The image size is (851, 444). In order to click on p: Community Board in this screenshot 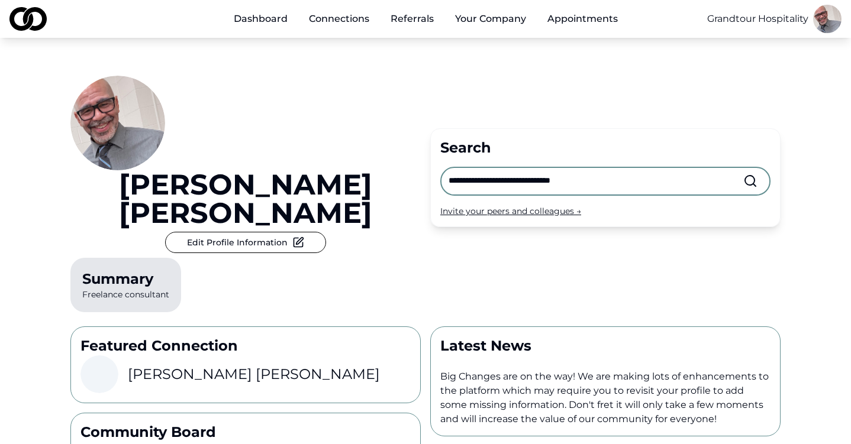, I will do `click(246, 433)`.